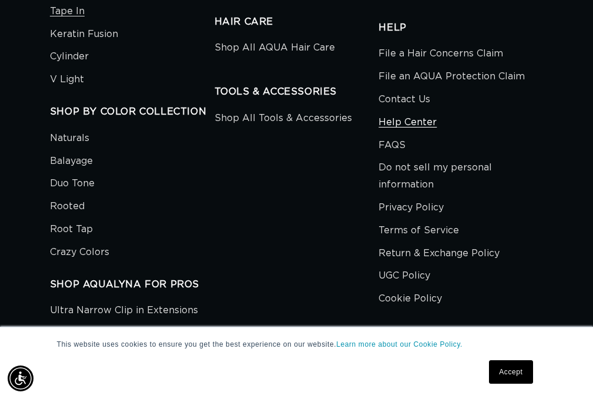 The width and height of the screenshot is (593, 399). I want to click on div: Accessibility Menu, so click(21, 378).